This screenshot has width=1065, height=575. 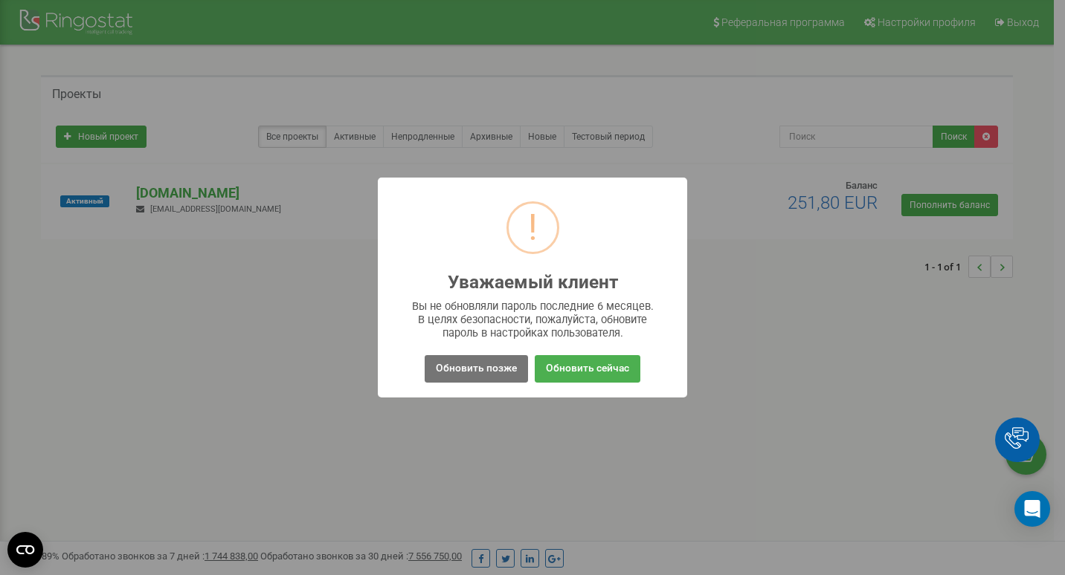 What do you see at coordinates (532, 320) in the screenshot?
I see `div: Вы не обновляли пароль последние 6 месяцев. В целях безопасности, пожалуйста, обновите пароль в н...` at bounding box center [532, 320].